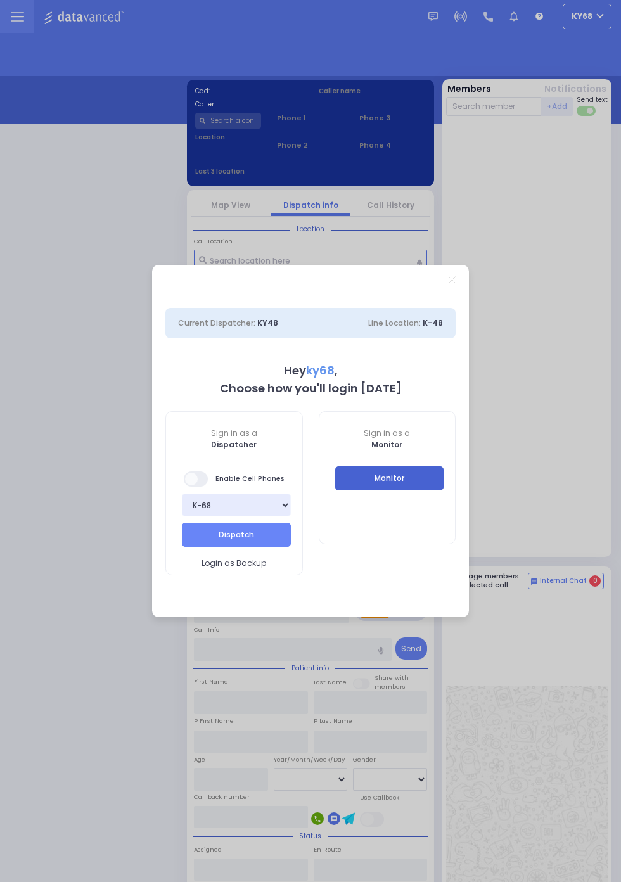 The image size is (621, 882). What do you see at coordinates (234, 563) in the screenshot?
I see `span: Login as Backup` at bounding box center [234, 563].